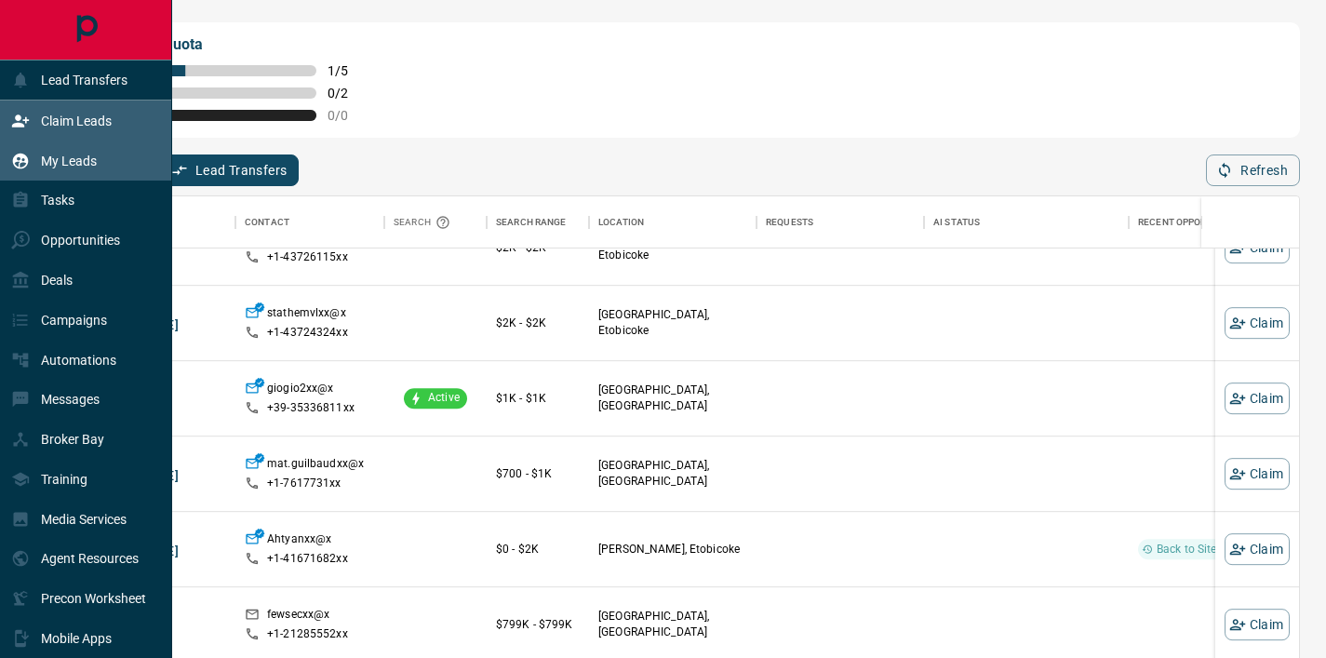 This screenshot has height=658, width=1326. I want to click on span: Active, so click(444, 398).